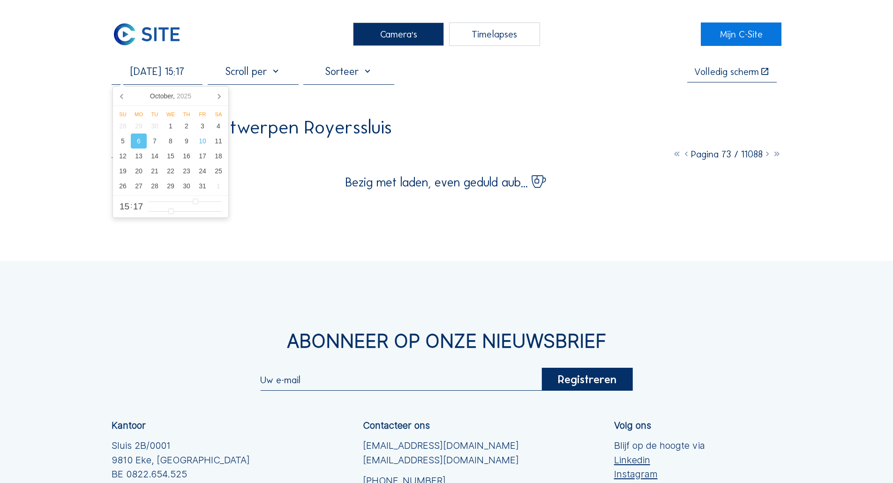  Describe the element at coordinates (139, 156) in the screenshot. I see `div: 13` at that location.